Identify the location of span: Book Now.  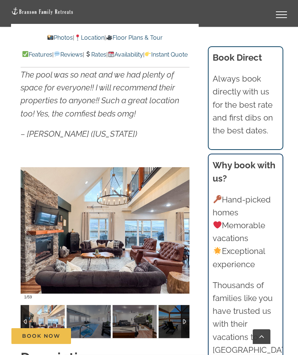
(41, 336).